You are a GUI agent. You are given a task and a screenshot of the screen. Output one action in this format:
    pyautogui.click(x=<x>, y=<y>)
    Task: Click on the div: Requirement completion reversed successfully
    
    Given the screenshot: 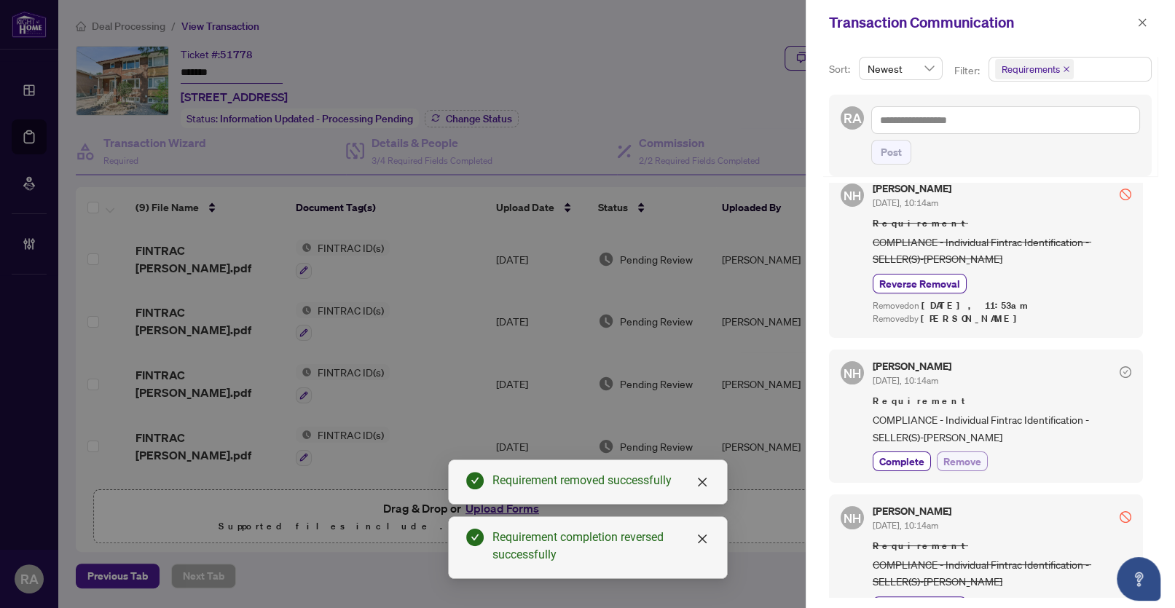 What is the action you would take?
    pyautogui.click(x=601, y=546)
    